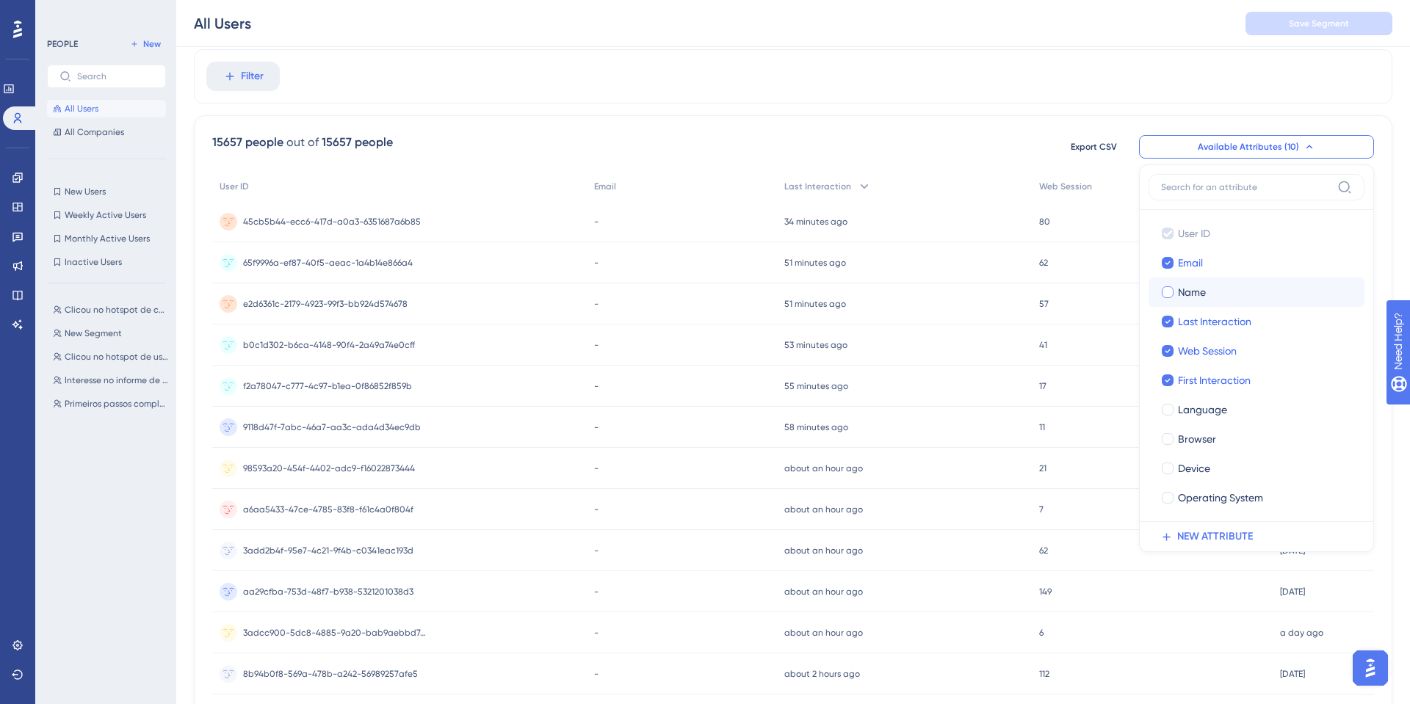 The height and width of the screenshot is (704, 1410). What do you see at coordinates (328, 551) in the screenshot?
I see `span: 3add2b4f-95e7-4c21-9f4b-c0341eac193d` at bounding box center [328, 551].